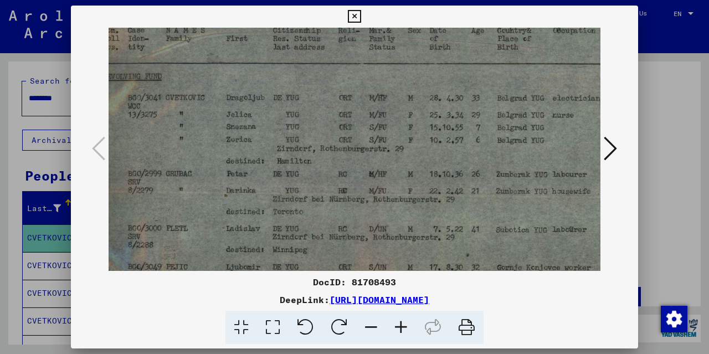 The width and height of the screenshot is (709, 354). What do you see at coordinates (355, 282) in the screenshot?
I see `div: DocID: 81708493` at bounding box center [355, 282].